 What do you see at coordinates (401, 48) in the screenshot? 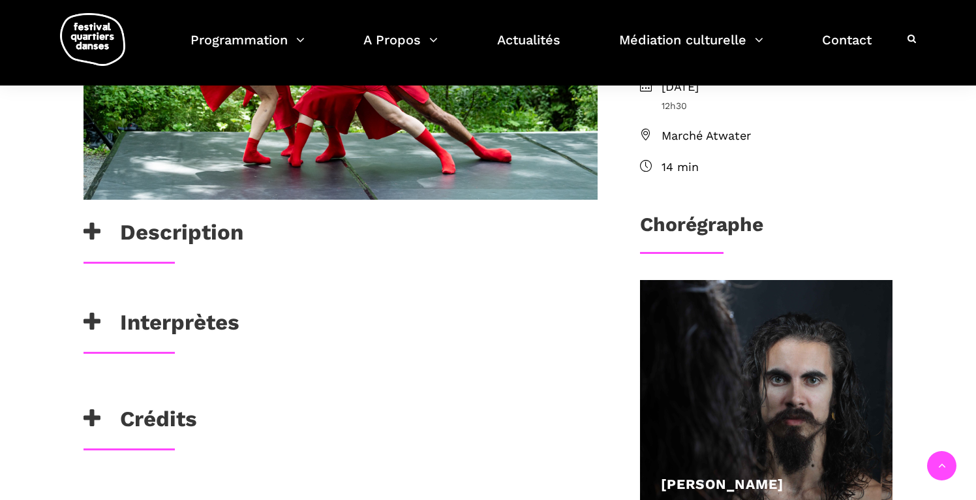
I see `a: A Propos` at bounding box center [401, 48].